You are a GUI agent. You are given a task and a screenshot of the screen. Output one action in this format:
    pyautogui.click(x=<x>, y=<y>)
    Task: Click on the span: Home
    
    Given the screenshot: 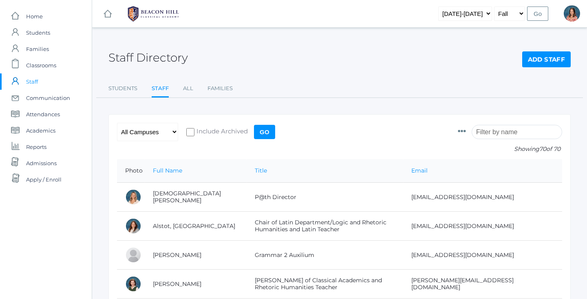 What is the action you would take?
    pyautogui.click(x=34, y=16)
    